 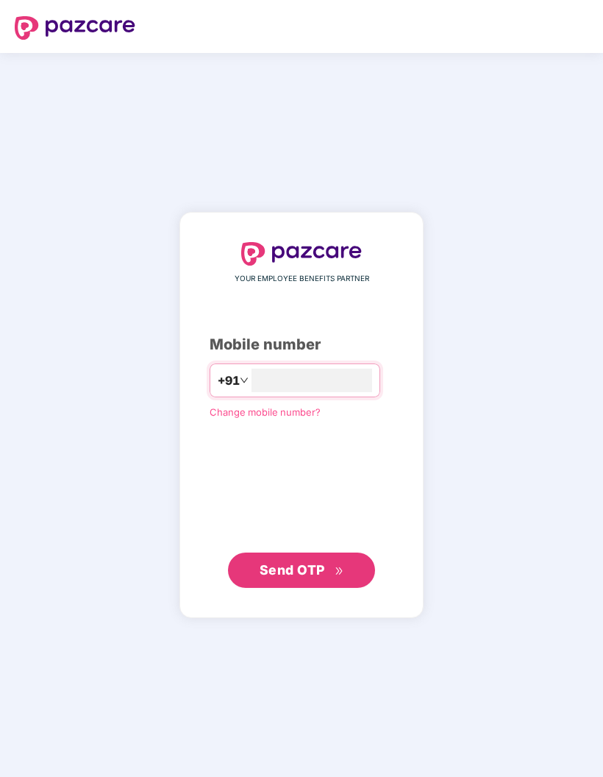 I want to click on span: down, so click(x=244, y=380).